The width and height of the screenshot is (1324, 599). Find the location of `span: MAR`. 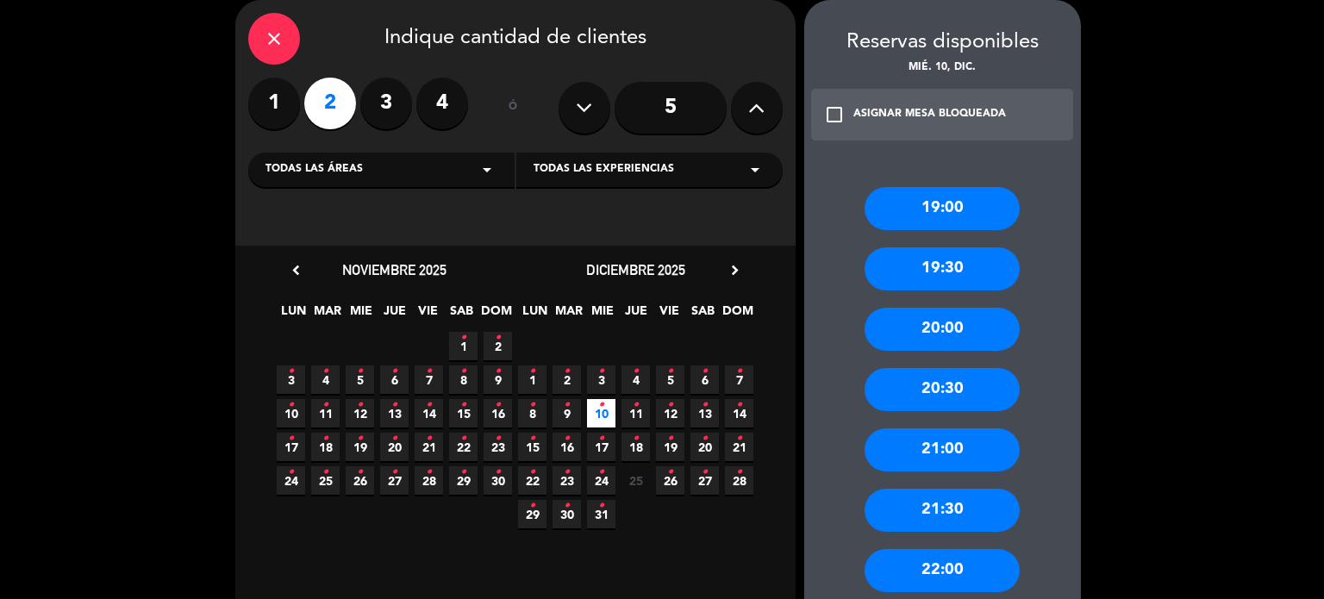

span: MAR is located at coordinates (568, 315).